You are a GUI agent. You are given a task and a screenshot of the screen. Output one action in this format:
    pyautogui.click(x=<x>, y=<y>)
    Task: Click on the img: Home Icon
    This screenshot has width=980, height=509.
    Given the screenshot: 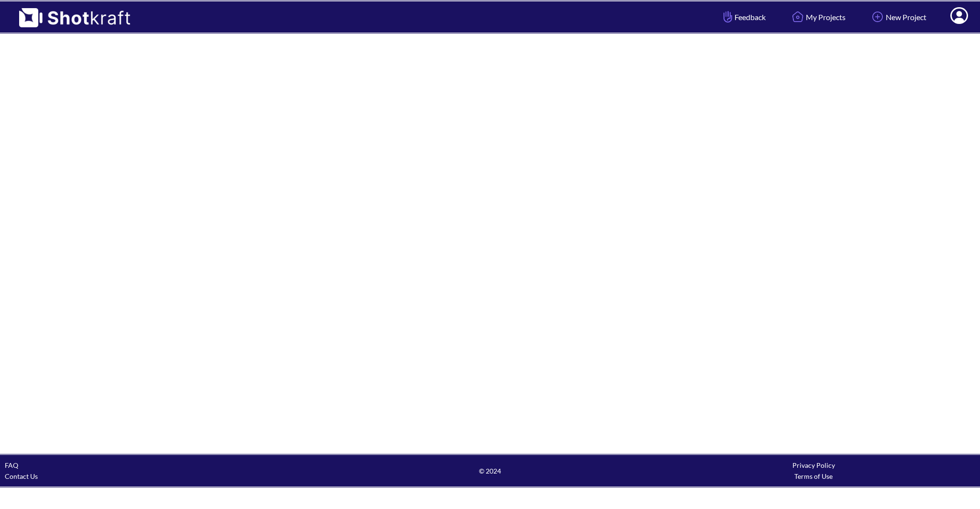 What is the action you would take?
    pyautogui.click(x=798, y=17)
    